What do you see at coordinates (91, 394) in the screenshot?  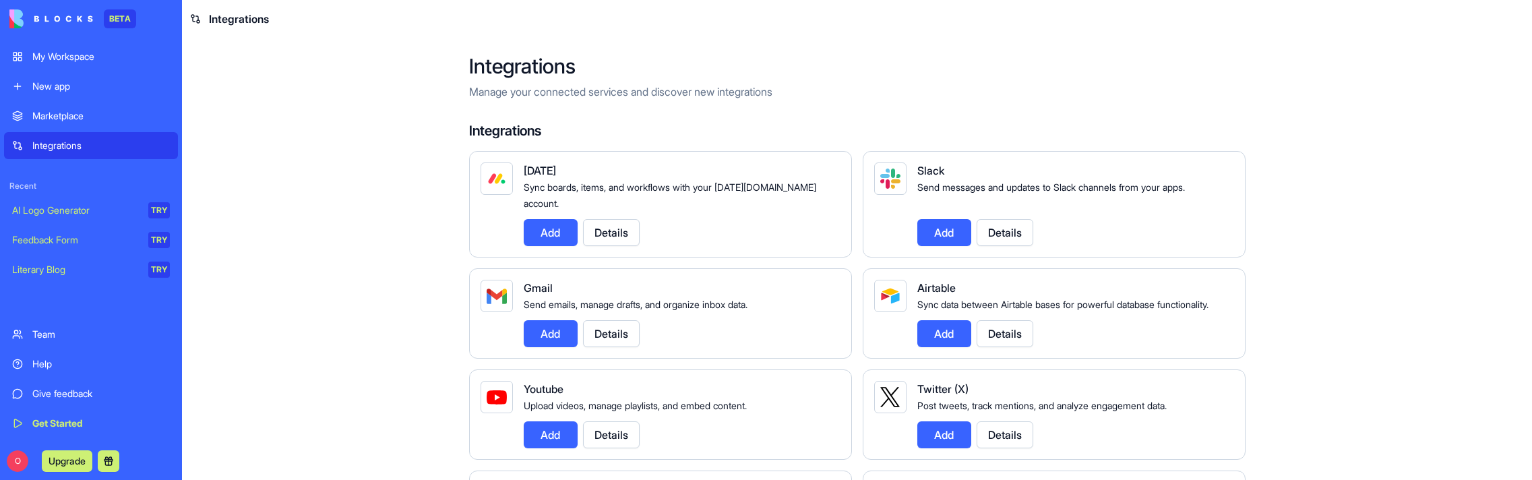 I see `a: Give feedback` at bounding box center [91, 394].